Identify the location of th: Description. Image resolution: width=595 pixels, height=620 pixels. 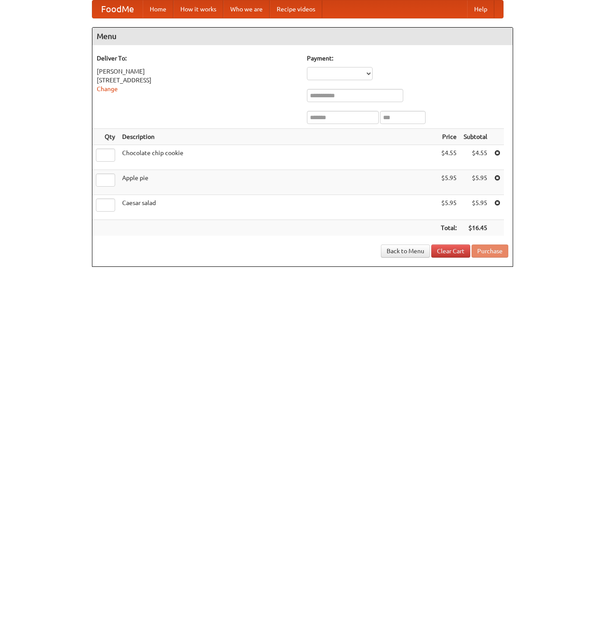
(278, 137).